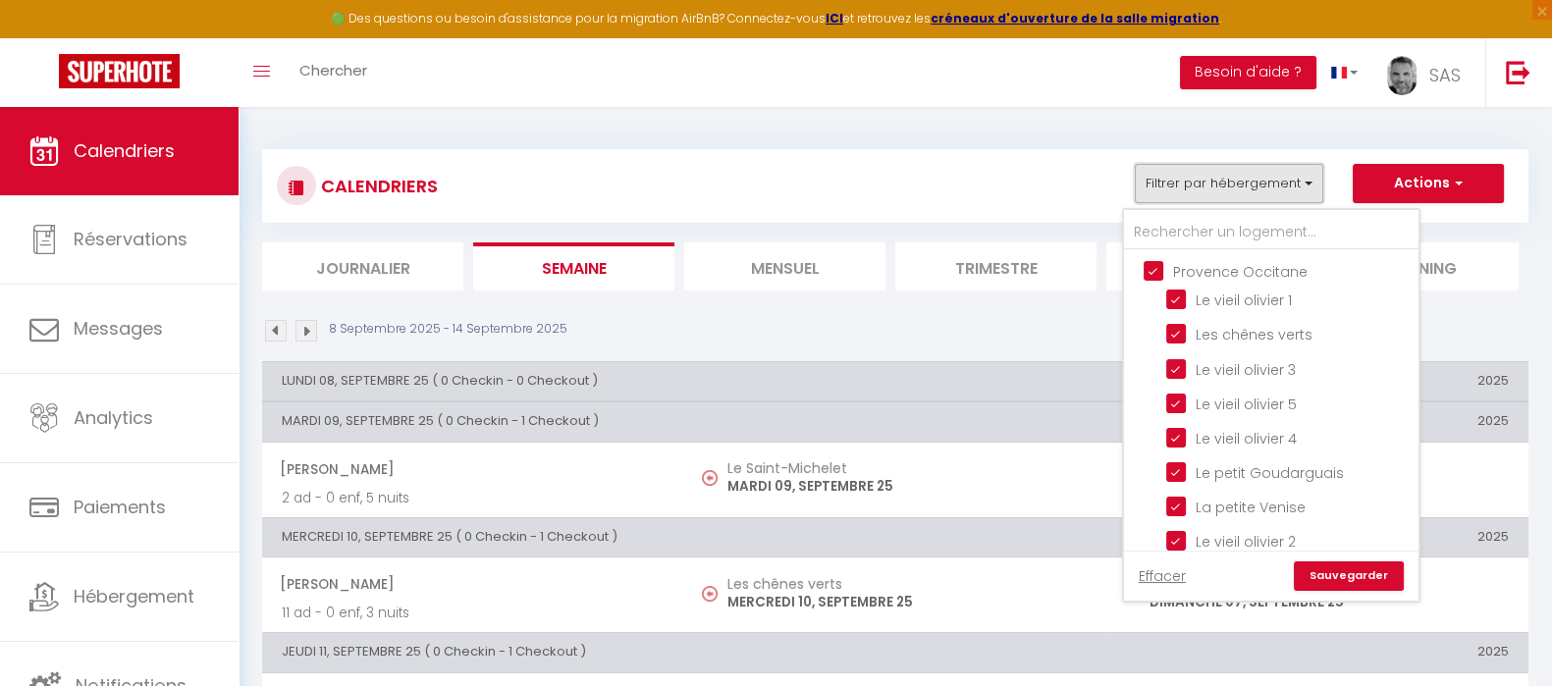 The image size is (1552, 686). Describe the element at coordinates (1271, 233) in the screenshot. I see `input: Rechercher un logement...` at that location.